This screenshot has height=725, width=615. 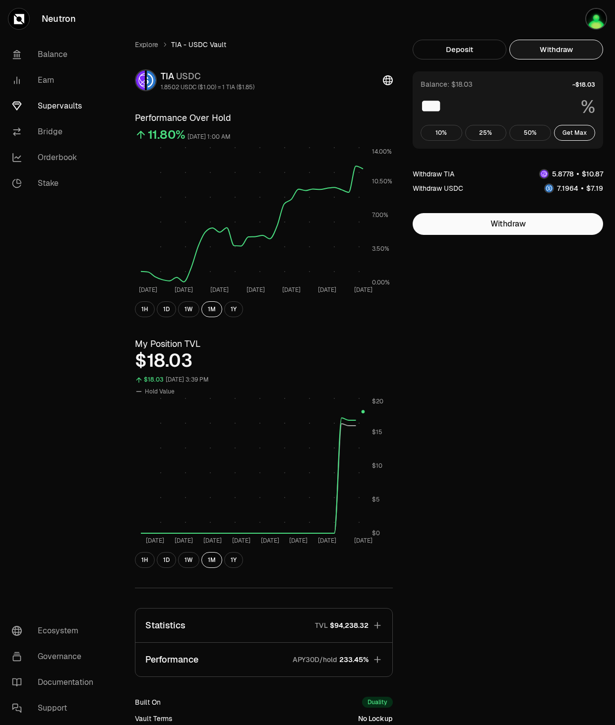 What do you see at coordinates (349, 625) in the screenshot?
I see `span: $94,238.32` at bounding box center [349, 625].